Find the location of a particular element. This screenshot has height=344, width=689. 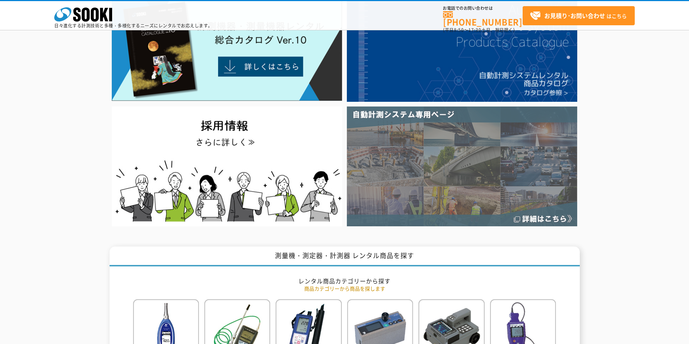

p: 日々進化する計測技術と多種・多様化するニーズにレンタルでお応えします。 is located at coordinates (133, 26).